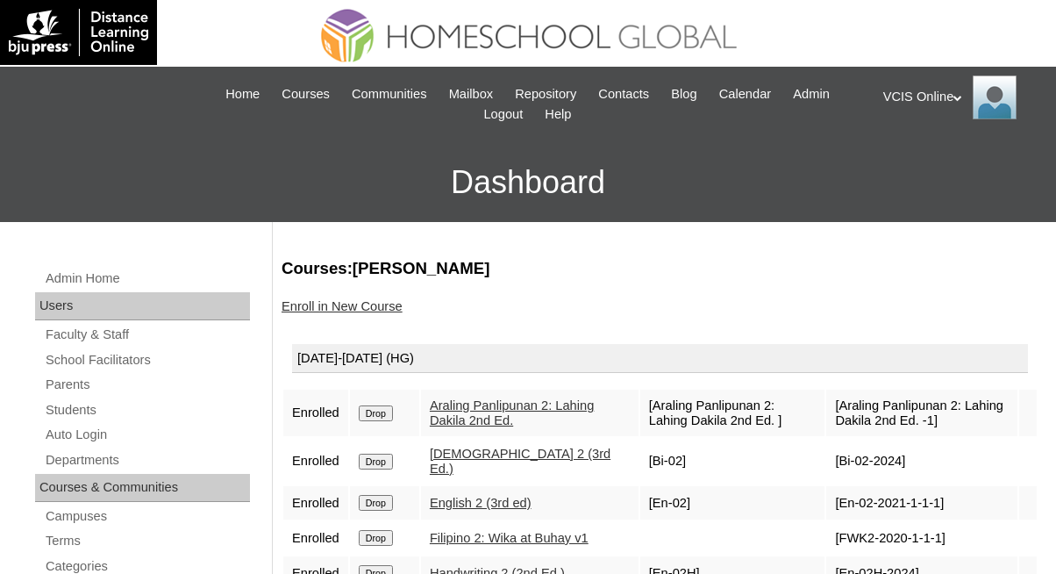 This screenshot has width=1056, height=574. What do you see at coordinates (471, 94) in the screenshot?
I see `span: Mailbox` at bounding box center [471, 94].